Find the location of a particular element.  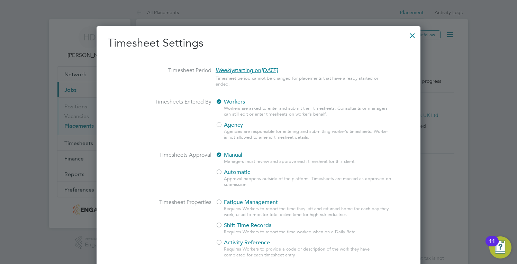

em: Weekly is located at coordinates (224, 71).